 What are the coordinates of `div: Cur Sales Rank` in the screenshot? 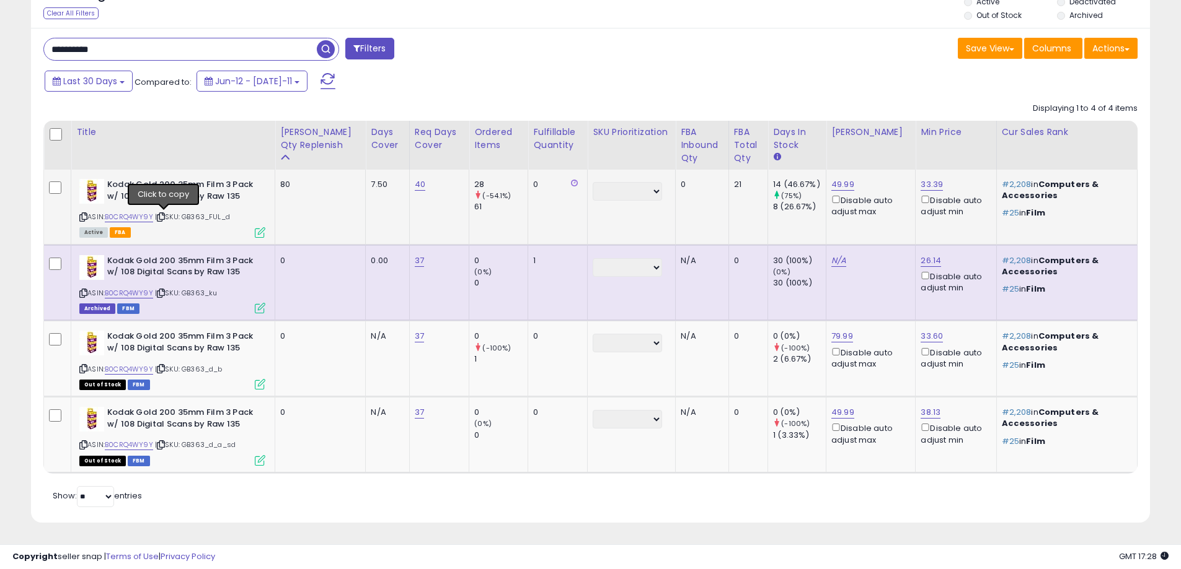 It's located at (1066, 132).